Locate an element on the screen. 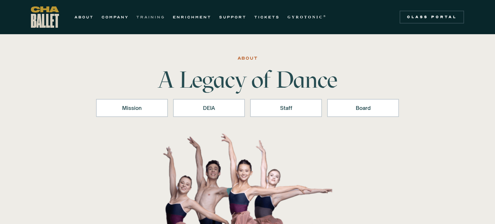 The image size is (495, 224). a: GYROTONIC® is located at coordinates (307, 17).